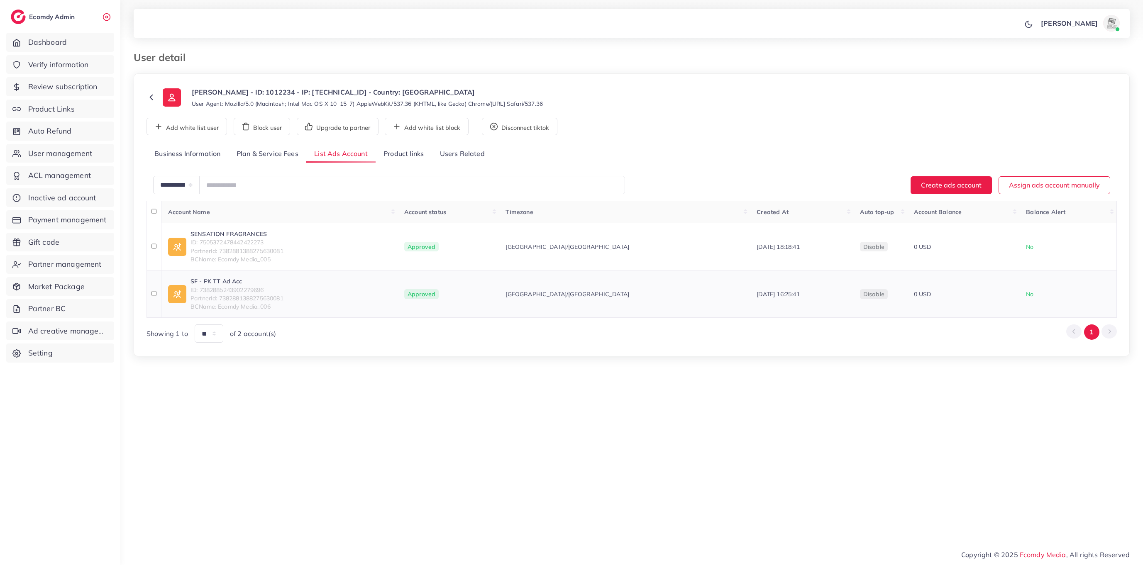 Image resolution: width=1143 pixels, height=565 pixels. I want to click on h3: User detail, so click(163, 57).